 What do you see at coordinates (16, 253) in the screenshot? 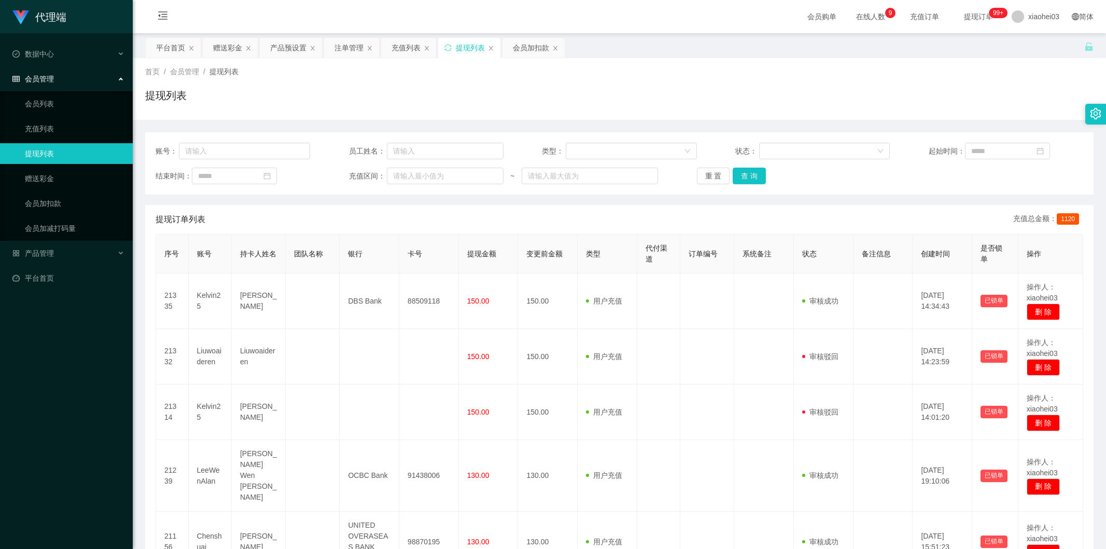
I see `i: 图标: appstore-o` at bounding box center [16, 253].